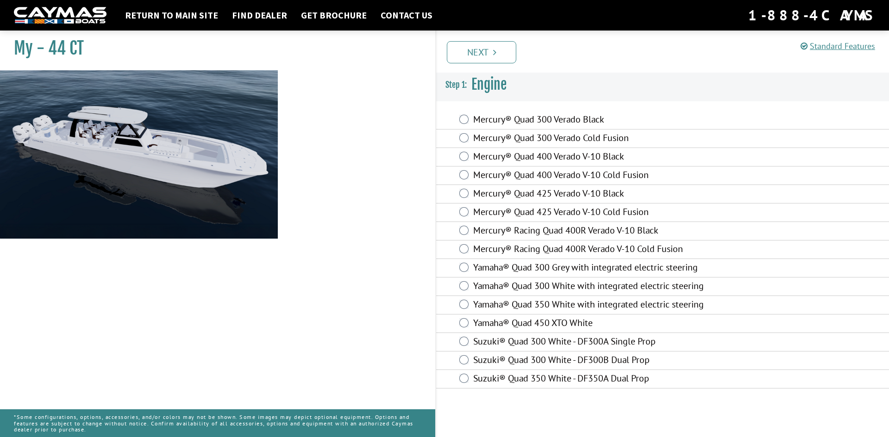 The width and height of the screenshot is (889, 437). Describe the element at coordinates (598, 306) in the screenshot. I see `label: Yamaha® Quad 350 White with integrated electric steering` at that location.